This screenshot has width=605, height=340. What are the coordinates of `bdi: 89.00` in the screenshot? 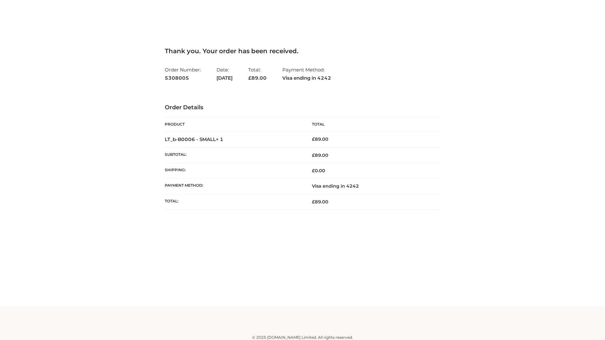 It's located at (320, 139).